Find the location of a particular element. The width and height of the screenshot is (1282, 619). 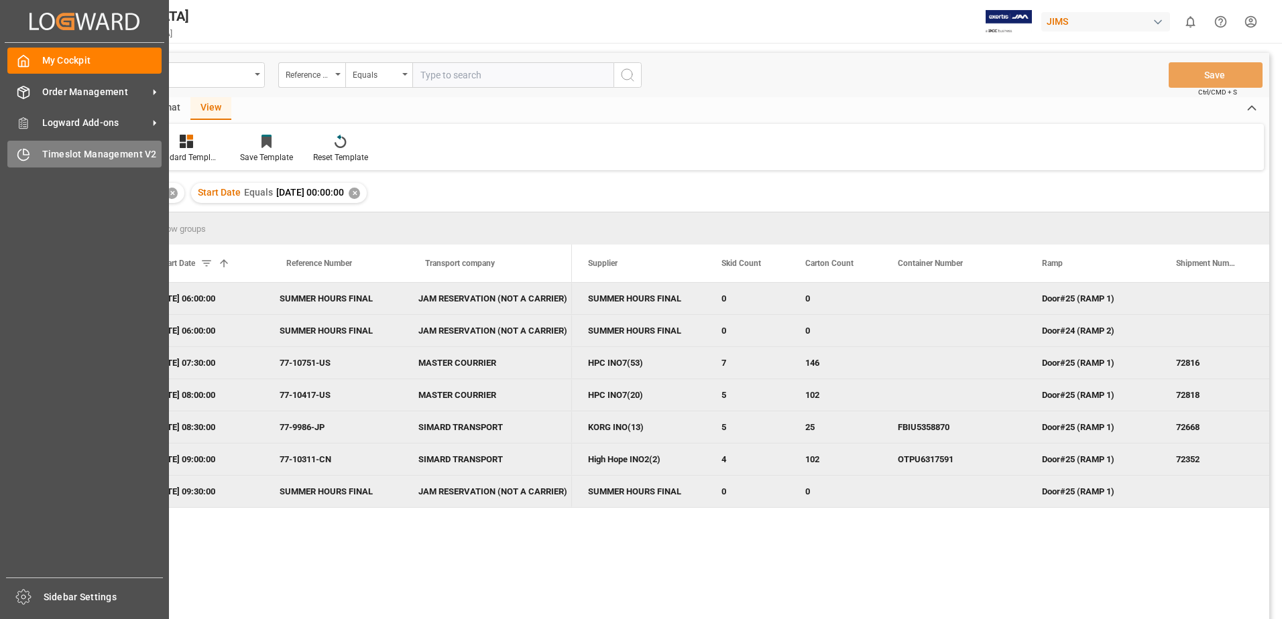

div: 77-10311-CN is located at coordinates (333, 459).